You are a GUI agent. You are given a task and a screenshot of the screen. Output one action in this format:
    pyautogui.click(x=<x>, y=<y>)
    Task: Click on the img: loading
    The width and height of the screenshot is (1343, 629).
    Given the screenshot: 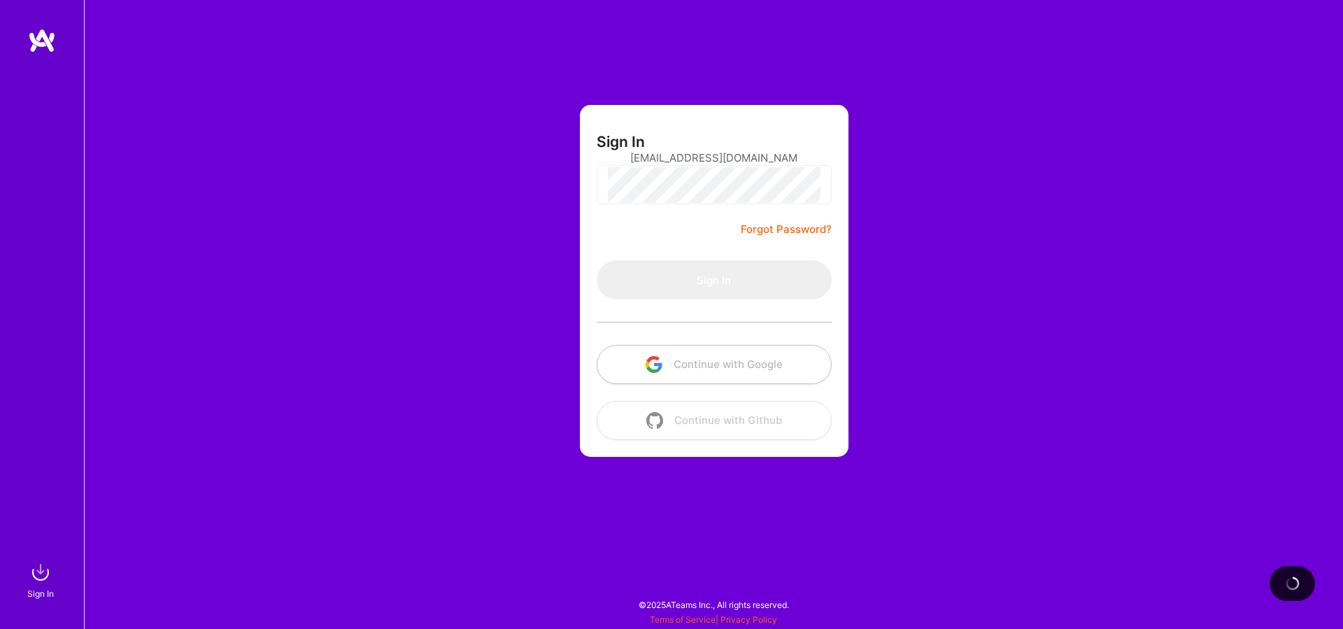 What is the action you would take?
    pyautogui.click(x=1292, y=583)
    